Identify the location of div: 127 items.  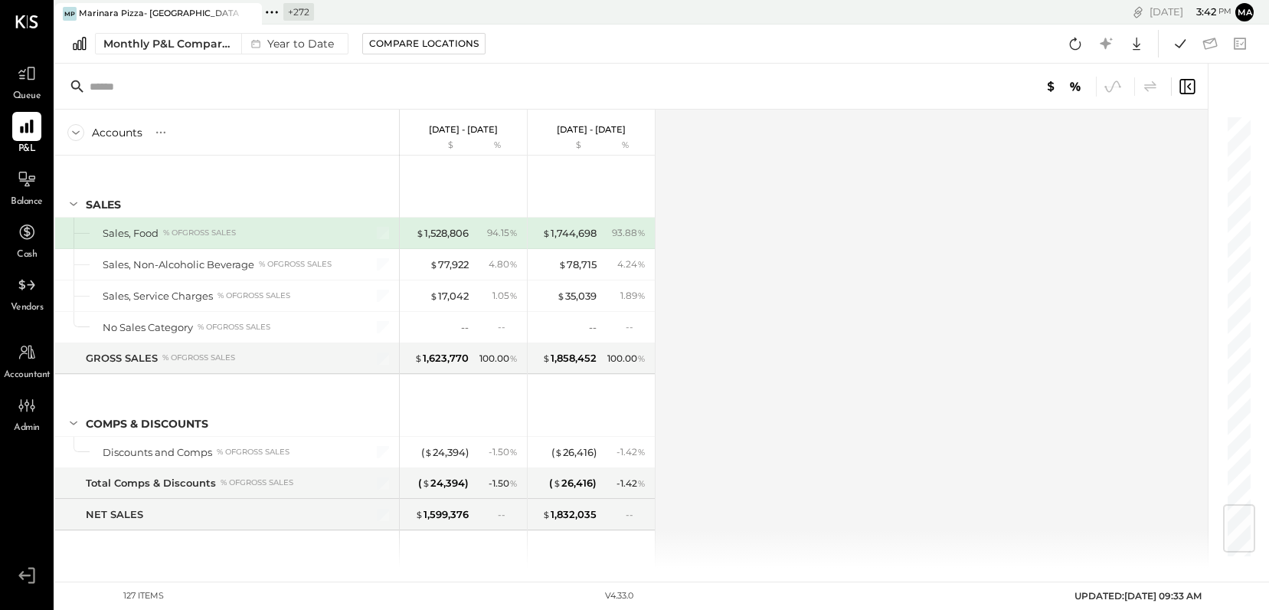
(143, 596).